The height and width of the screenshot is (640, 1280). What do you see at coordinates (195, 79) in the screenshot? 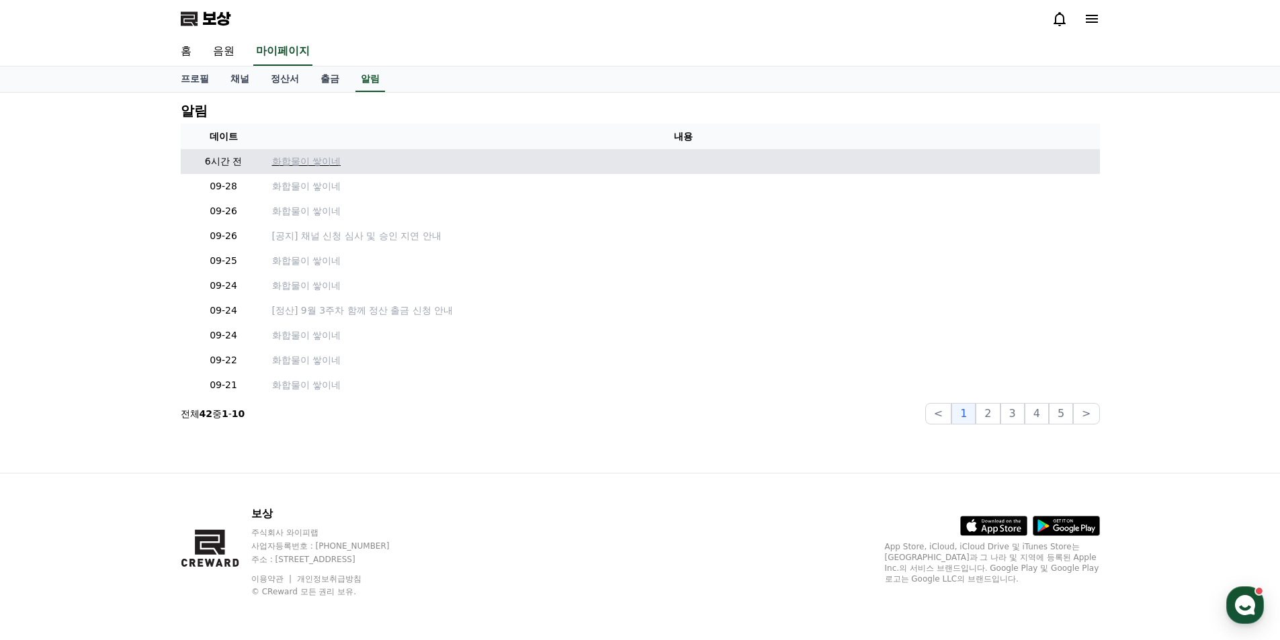
I see `a: 프로필` at bounding box center [195, 79].